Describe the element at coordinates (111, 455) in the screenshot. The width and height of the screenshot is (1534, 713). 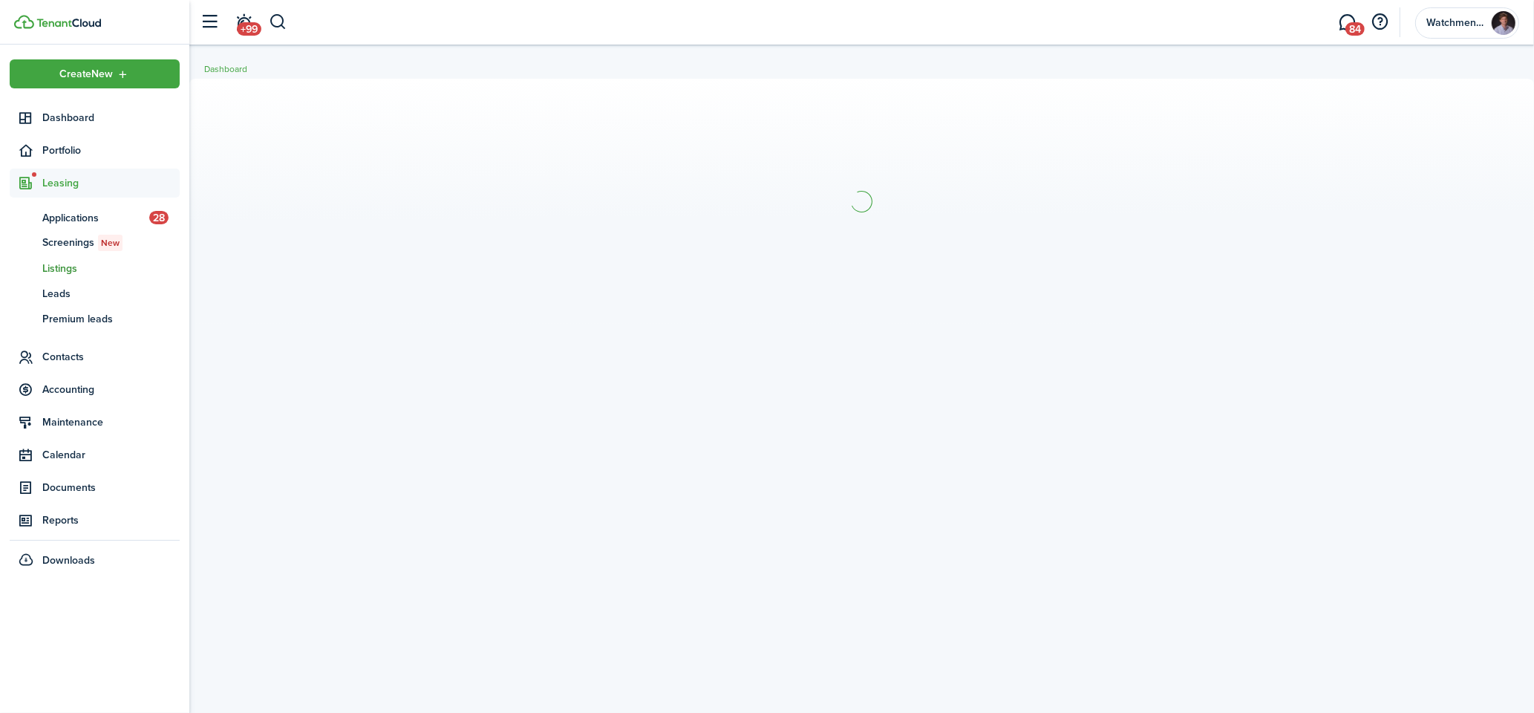
I see `span: Calendar` at that location.